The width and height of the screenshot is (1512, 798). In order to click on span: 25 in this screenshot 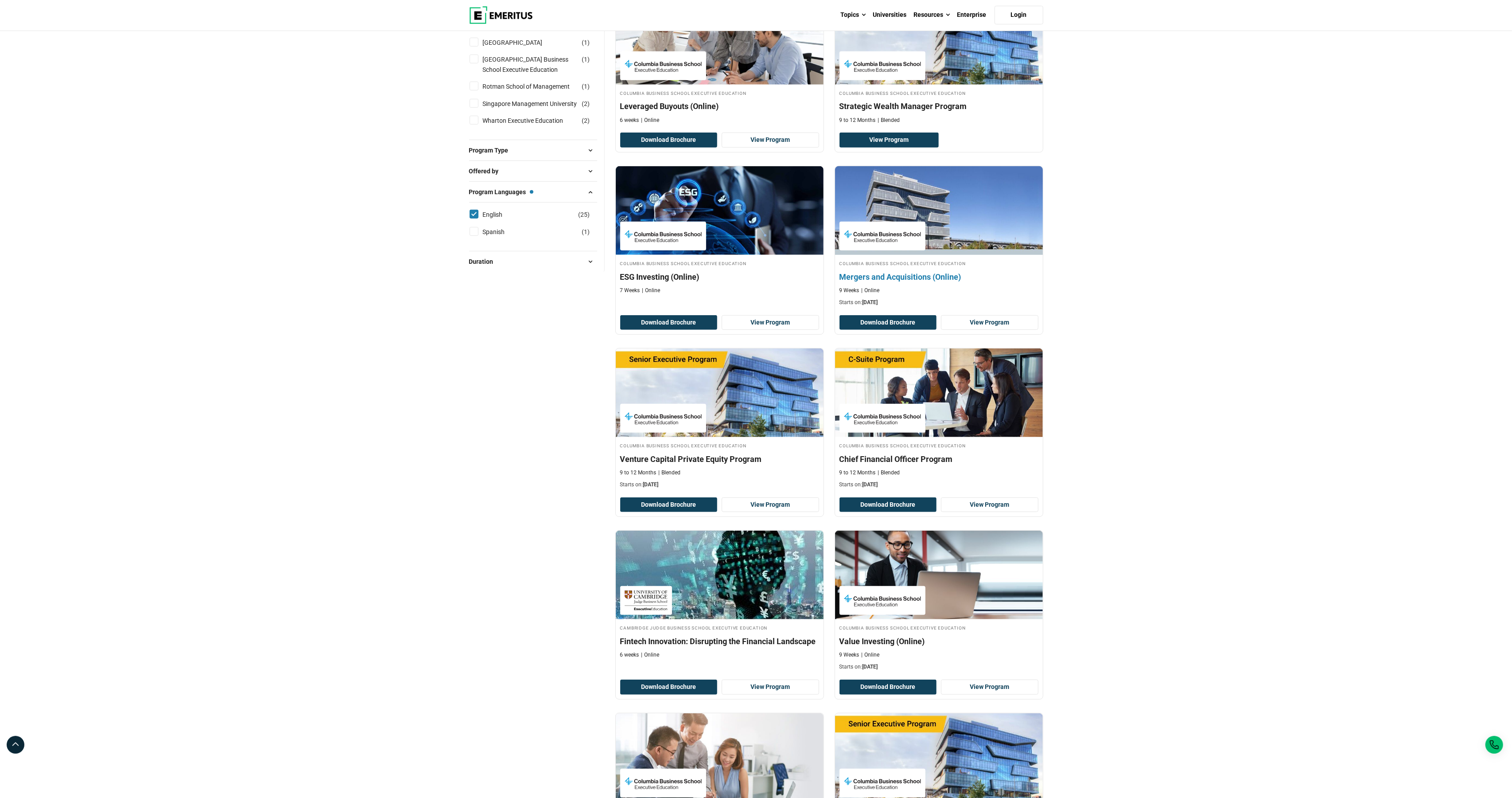, I will do `click(584, 214)`.